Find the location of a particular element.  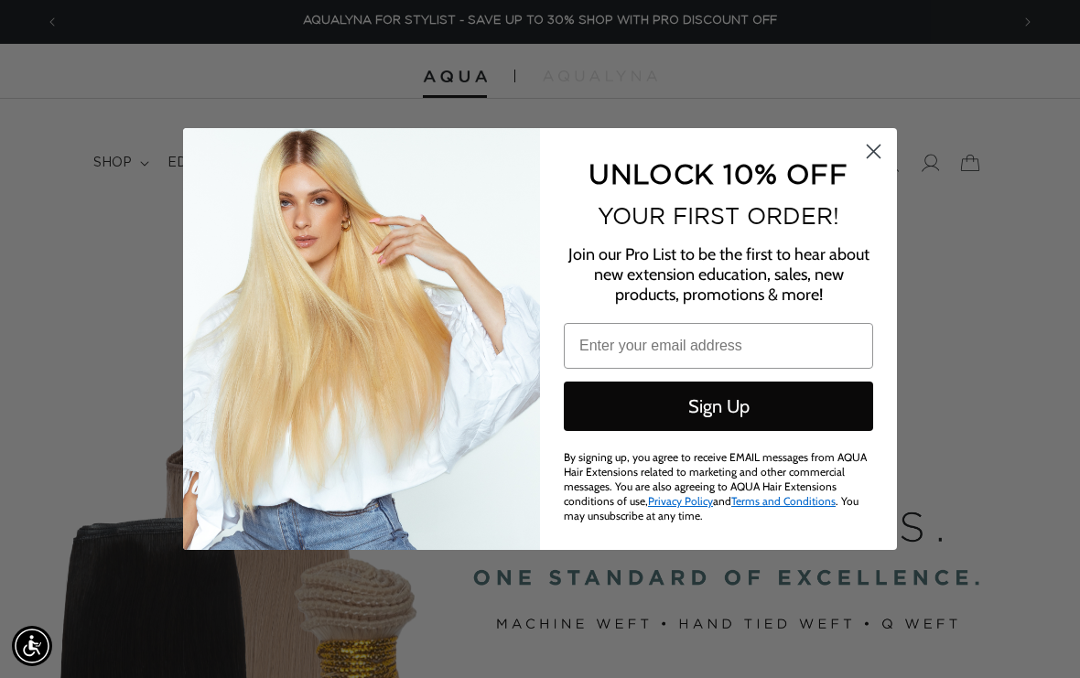

a: Terms and Conditions is located at coordinates (783, 501).